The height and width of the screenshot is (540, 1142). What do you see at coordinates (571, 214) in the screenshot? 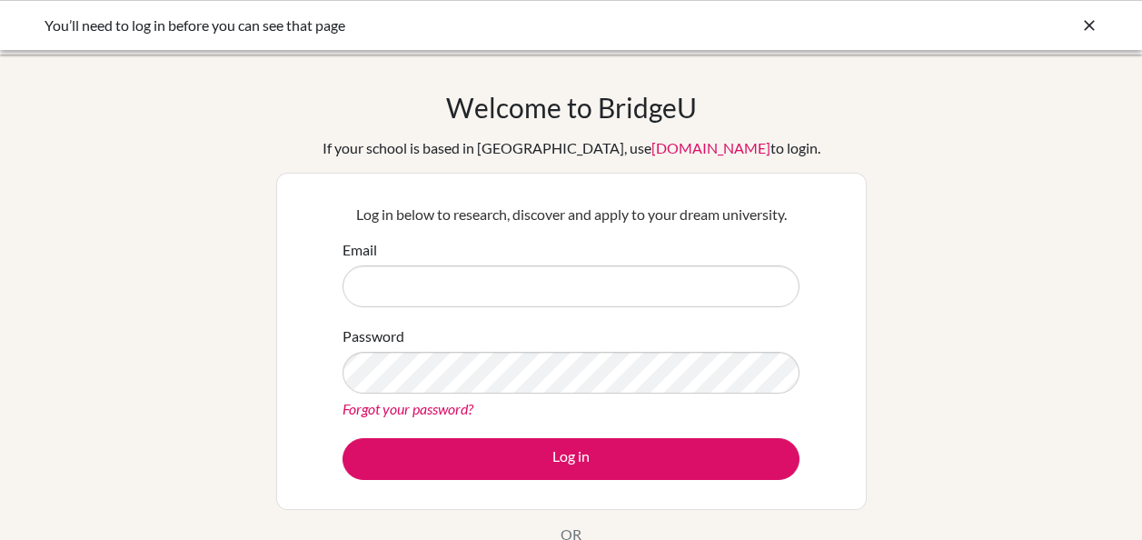
I see `p: Log in below to research, discover and apply to your dream university.` at bounding box center [571, 214].